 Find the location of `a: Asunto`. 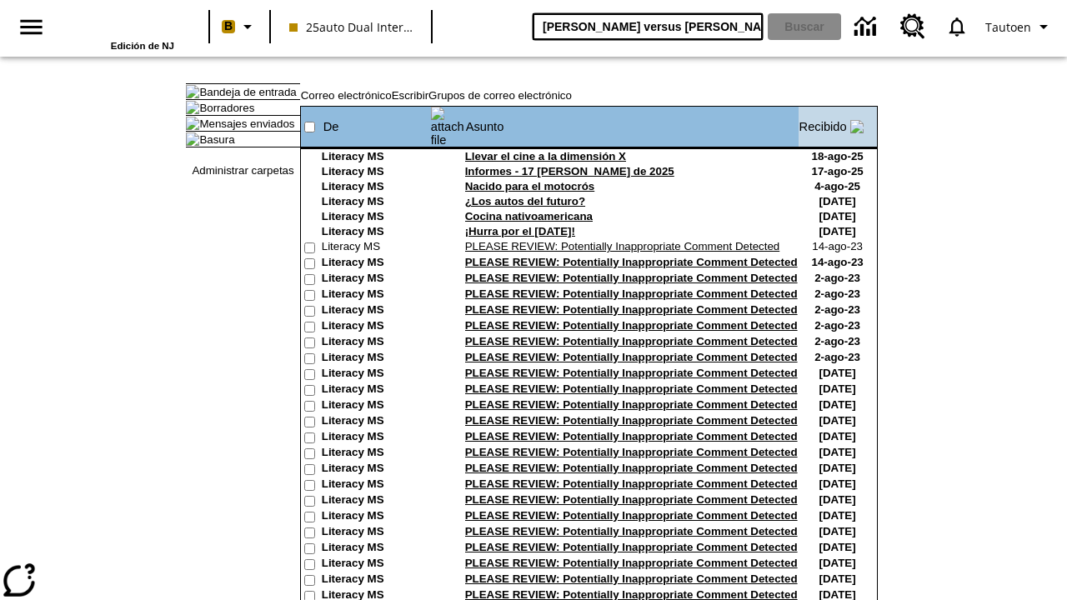

a: Asunto is located at coordinates (485, 127).